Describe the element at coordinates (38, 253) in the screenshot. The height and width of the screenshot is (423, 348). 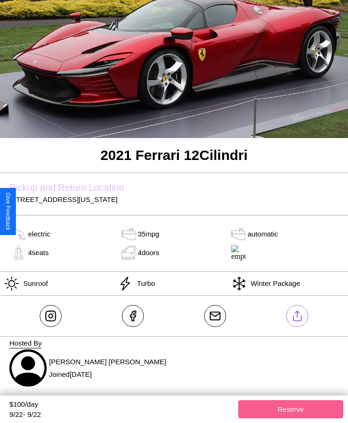
I see `p: 4 seats` at that location.